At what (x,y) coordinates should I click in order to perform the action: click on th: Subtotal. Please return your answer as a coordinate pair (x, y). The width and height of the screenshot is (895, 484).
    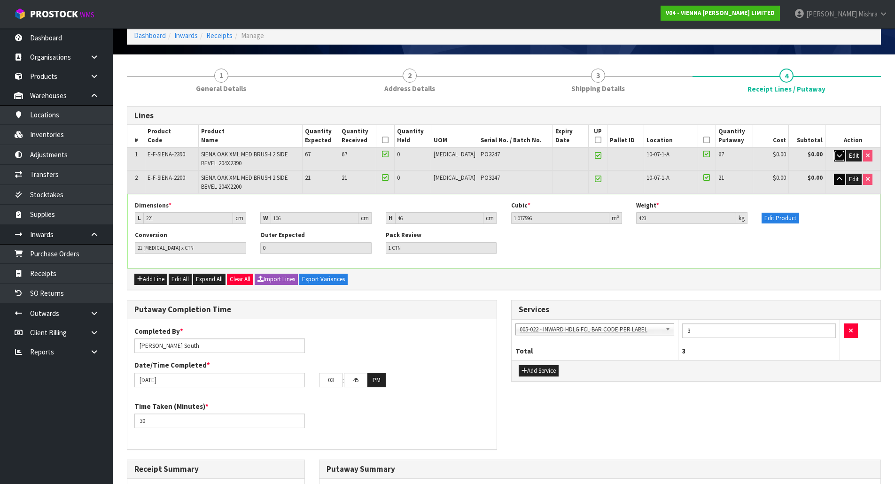
    Looking at the image, I should click on (807, 136).